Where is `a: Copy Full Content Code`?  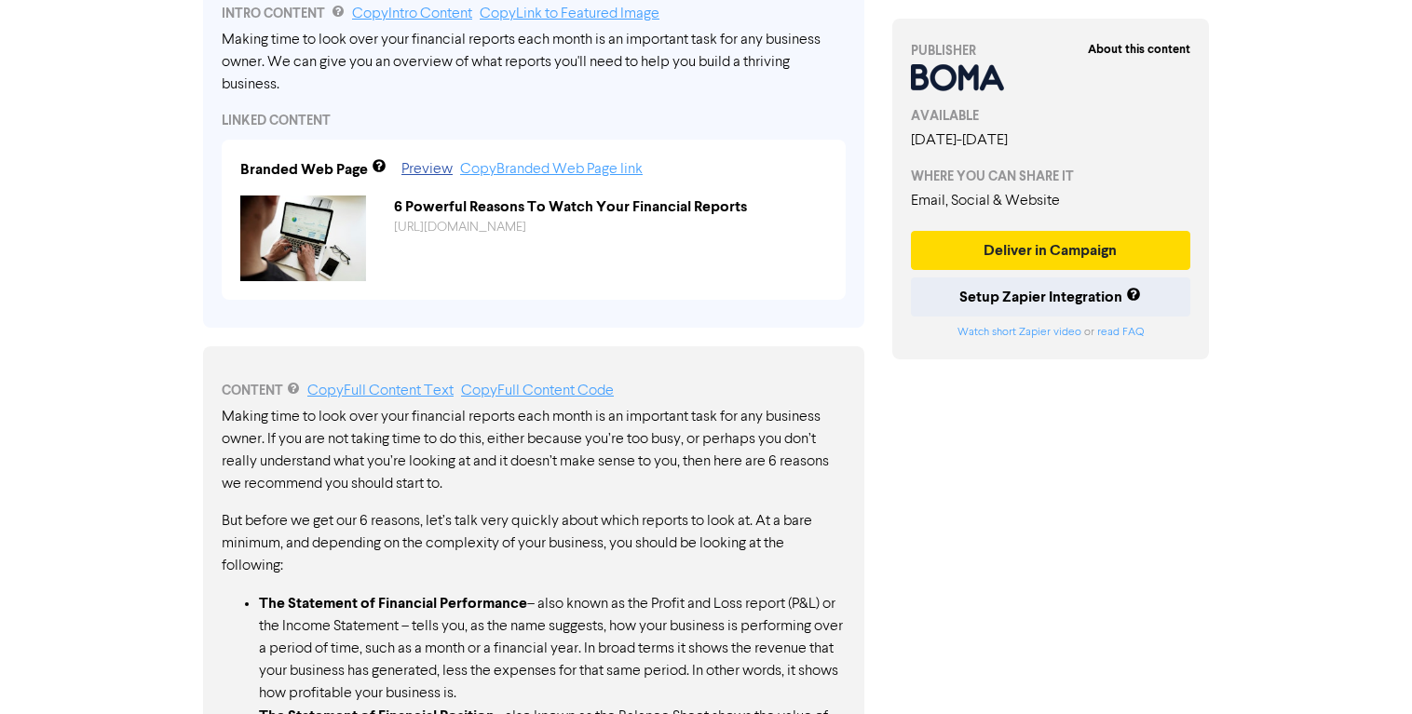
a: Copy Full Content Code is located at coordinates (537, 391).